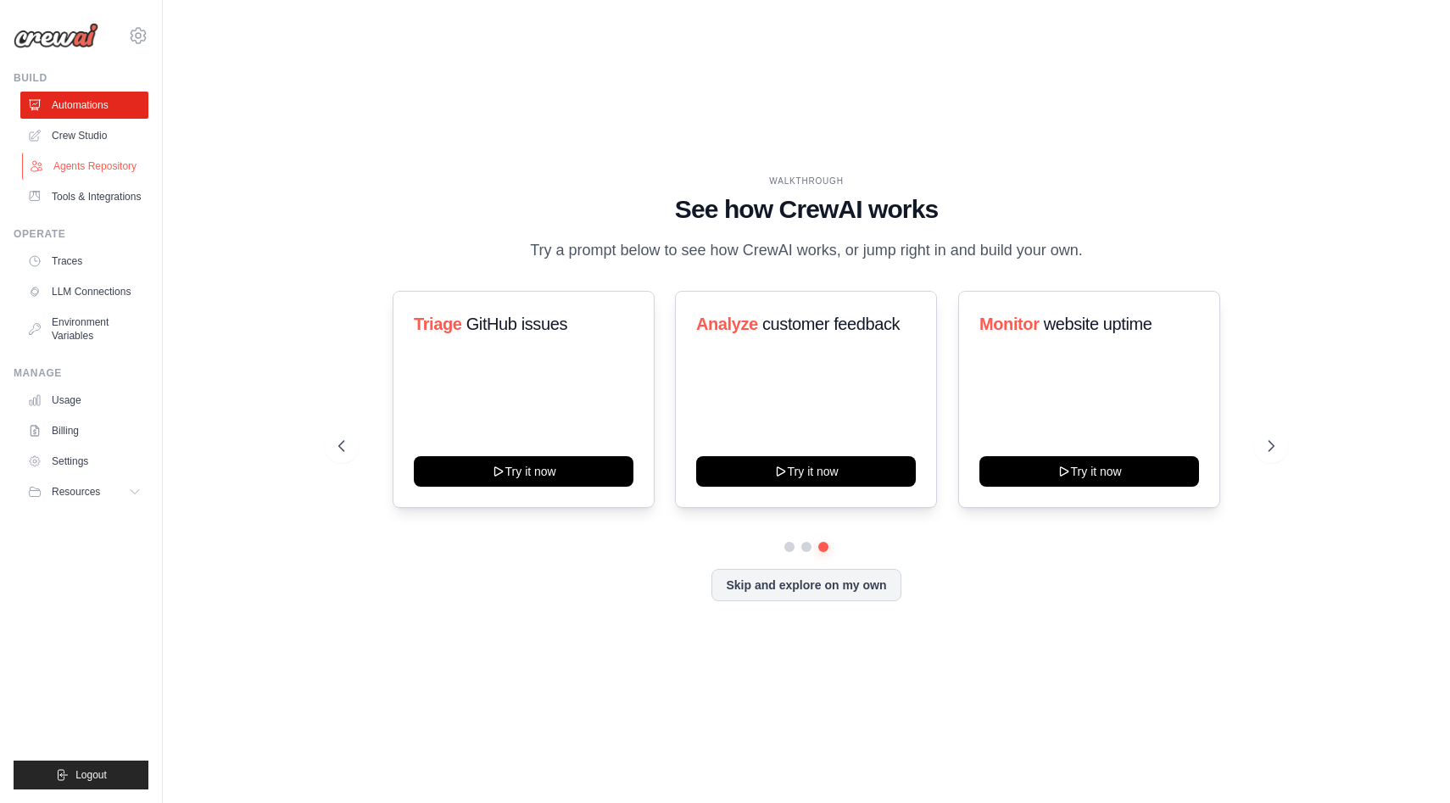 The width and height of the screenshot is (1450, 803). I want to click on span: Monitor, so click(1009, 324).